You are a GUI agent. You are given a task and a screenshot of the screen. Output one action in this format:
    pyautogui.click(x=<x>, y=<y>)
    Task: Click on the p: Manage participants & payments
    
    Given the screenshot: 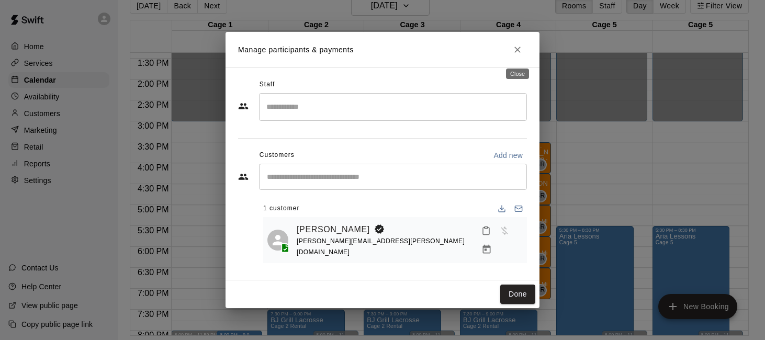 What is the action you would take?
    pyautogui.click(x=296, y=50)
    